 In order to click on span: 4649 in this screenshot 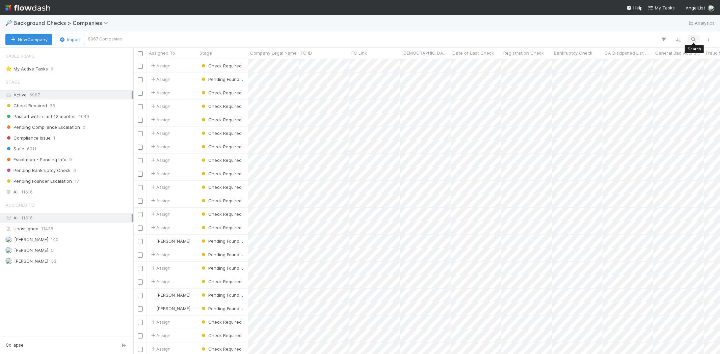, I will do `click(84, 116)`.